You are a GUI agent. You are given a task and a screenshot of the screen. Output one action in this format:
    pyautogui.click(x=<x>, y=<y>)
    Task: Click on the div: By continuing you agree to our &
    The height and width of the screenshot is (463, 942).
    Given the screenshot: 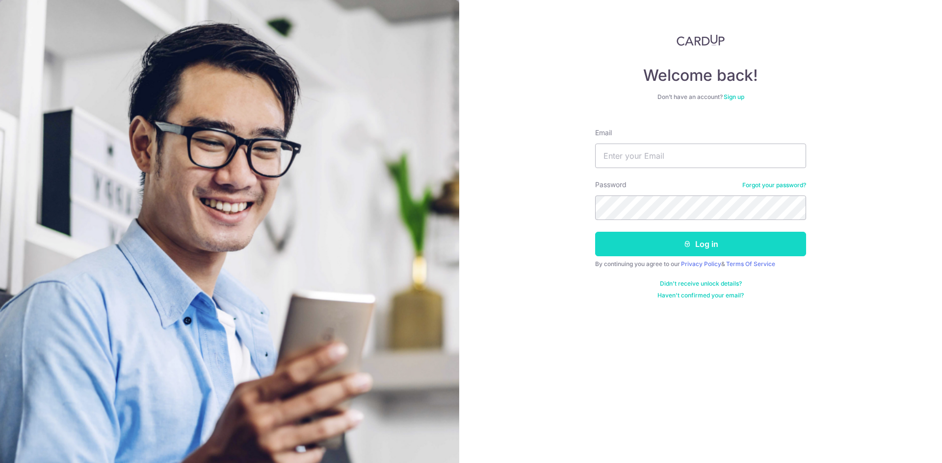 What is the action you would take?
    pyautogui.click(x=700, y=264)
    